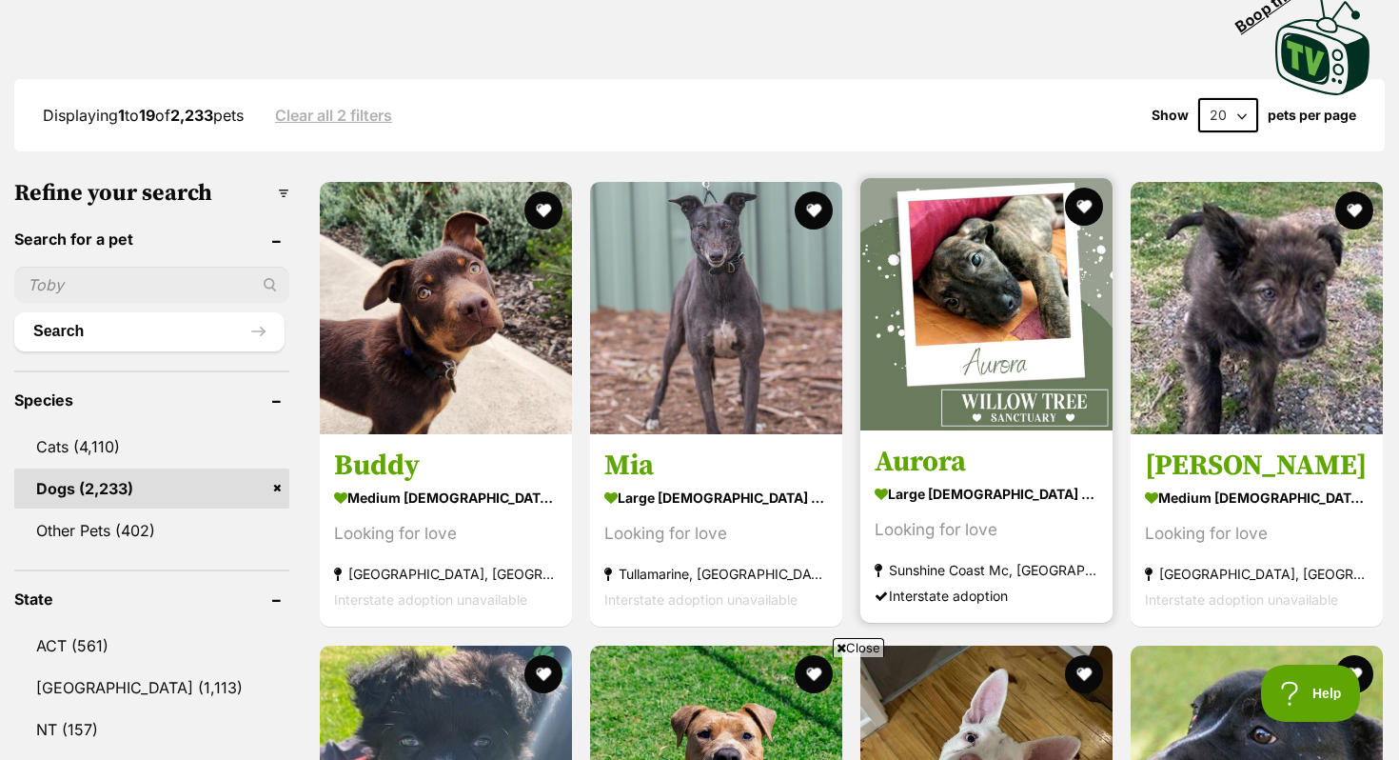 The image size is (1399, 760). What do you see at coordinates (151, 599) in the screenshot?
I see `header: State` at bounding box center [151, 599].